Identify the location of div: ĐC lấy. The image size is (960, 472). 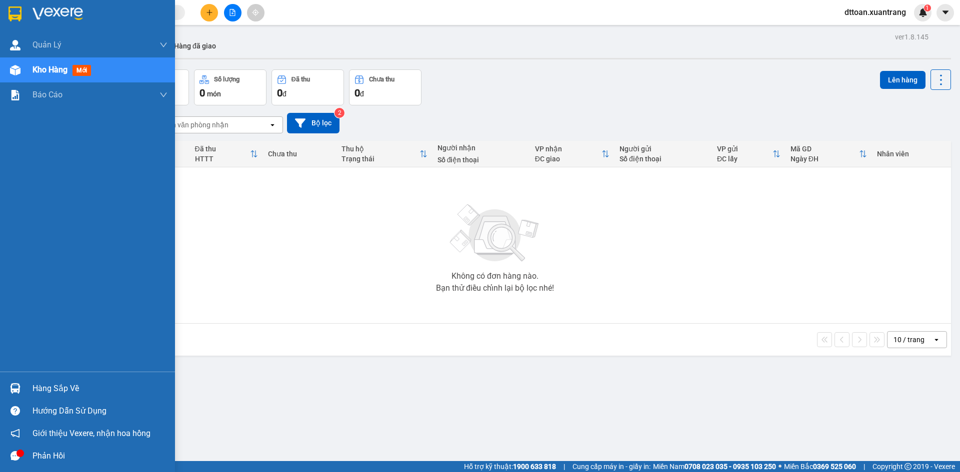
(744, 159).